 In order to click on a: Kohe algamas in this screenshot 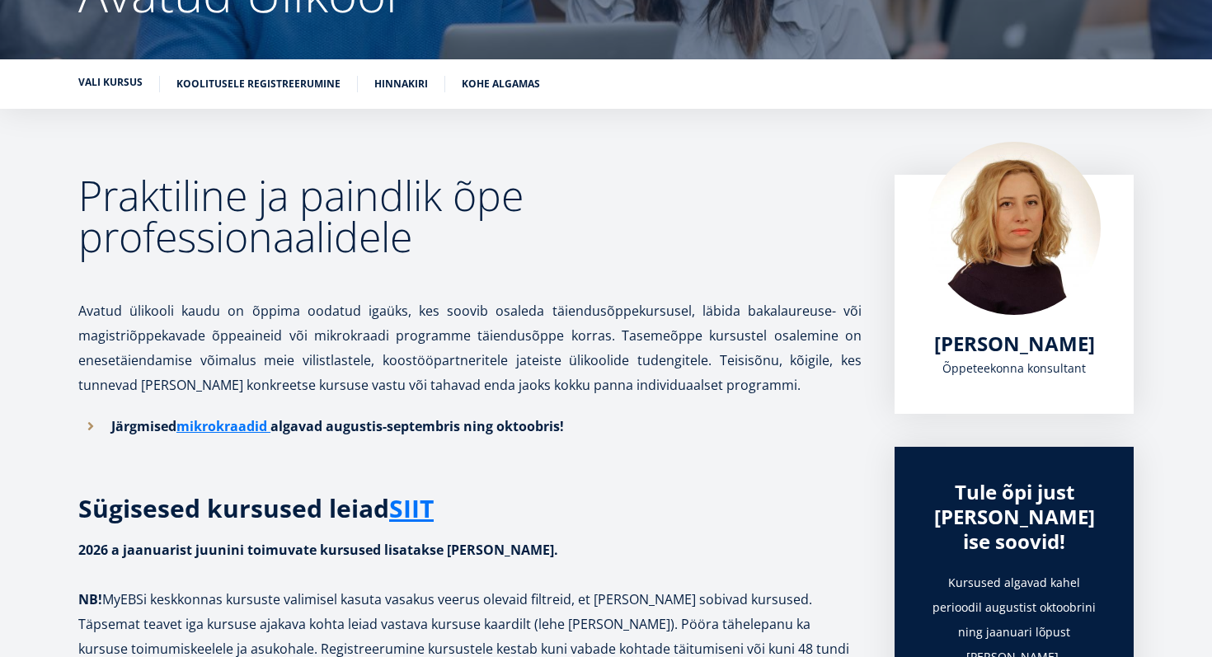, I will do `click(501, 84)`.